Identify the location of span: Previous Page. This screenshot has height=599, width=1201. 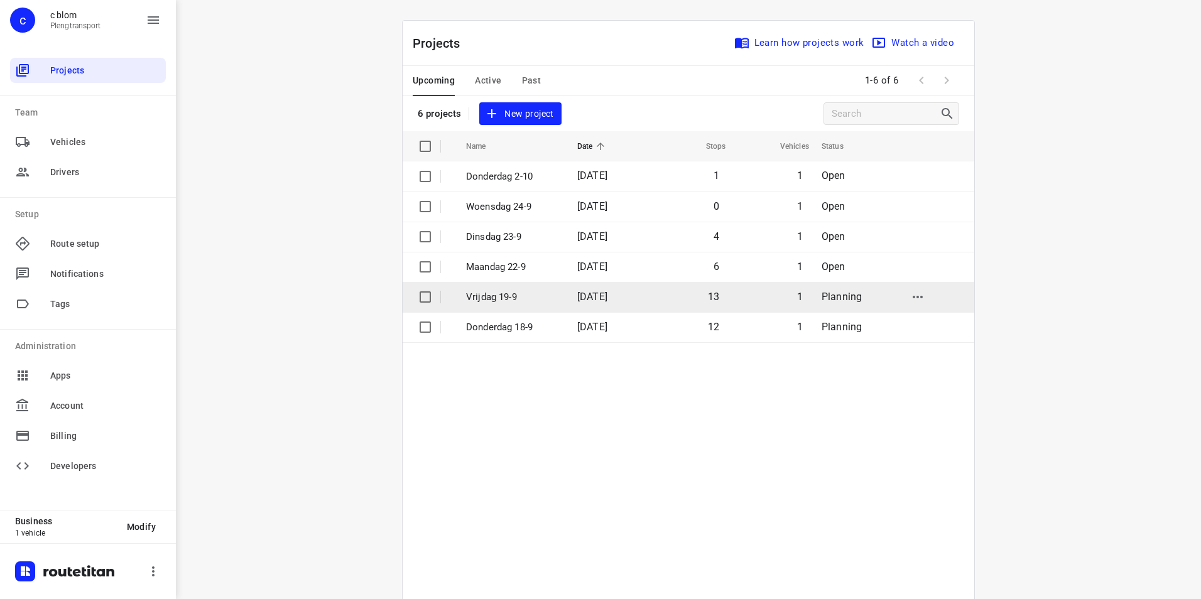
(922, 80).